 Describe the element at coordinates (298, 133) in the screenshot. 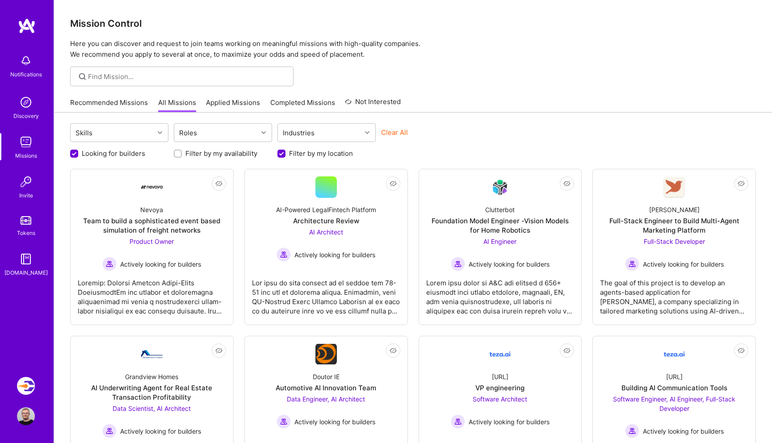

I see `div: Industries` at that location.